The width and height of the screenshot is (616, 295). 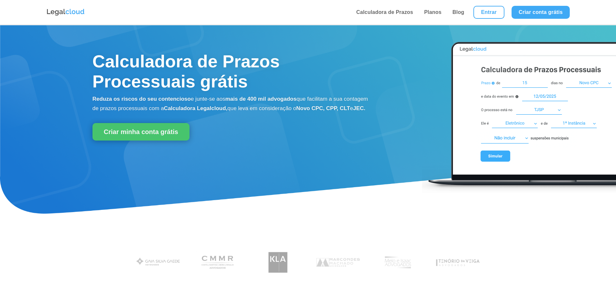 I want to click on a: Entrar, so click(x=489, y=12).